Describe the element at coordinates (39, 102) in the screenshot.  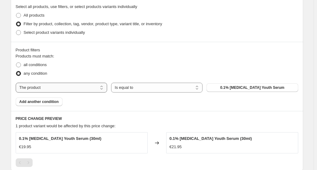
I see `span: Add another condition` at that location.